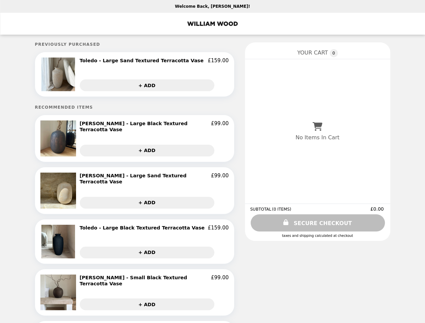 This screenshot has width=425, height=323. I want to click on h2: Toledo - Large Sand Textured Terracotta Vase, so click(143, 61).